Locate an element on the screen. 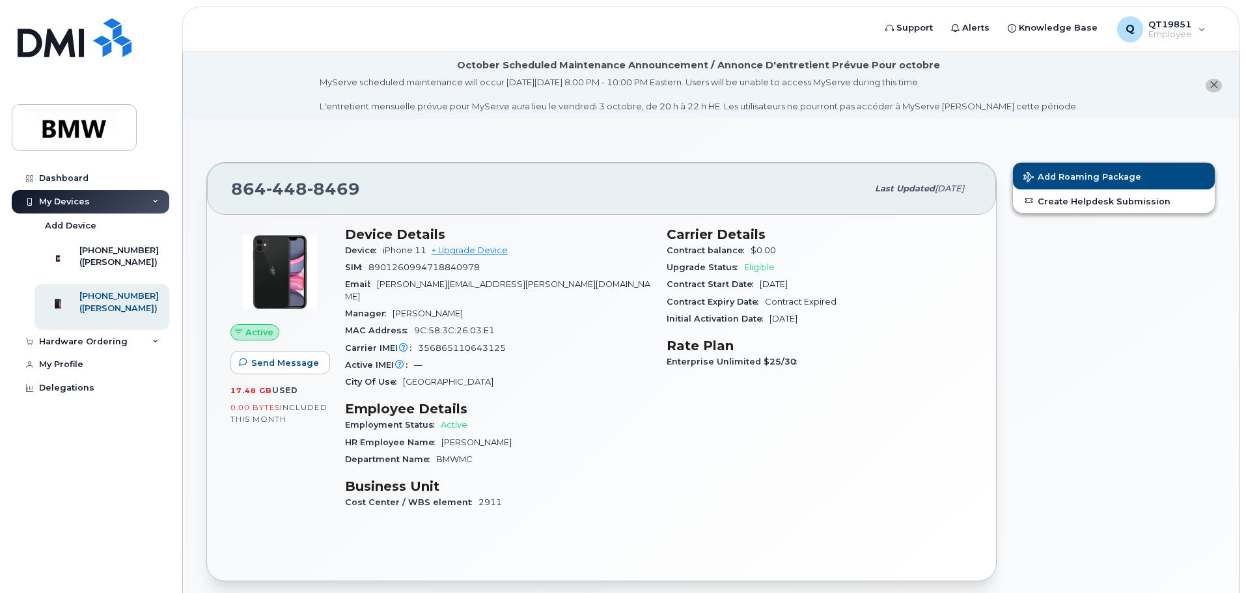 This screenshot has width=1246, height=593. span: 8469 is located at coordinates (333, 189).